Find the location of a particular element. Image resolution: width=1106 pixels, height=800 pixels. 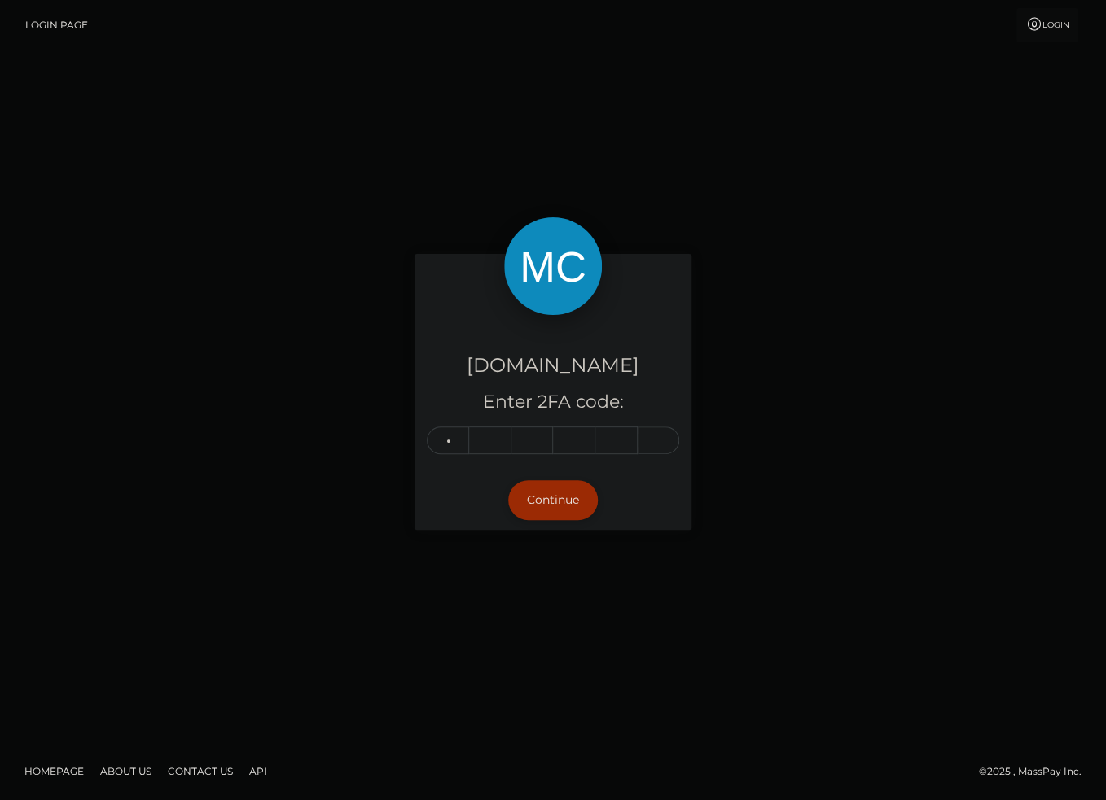

a: API is located at coordinates (258, 771).